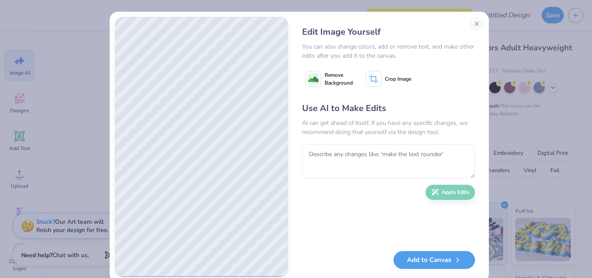 This screenshot has height=278, width=592. What do you see at coordinates (389, 51) in the screenshot?
I see `div: You can also change colors, add or remove text, and make other edits after you add it to the canvas.` at bounding box center [389, 51].